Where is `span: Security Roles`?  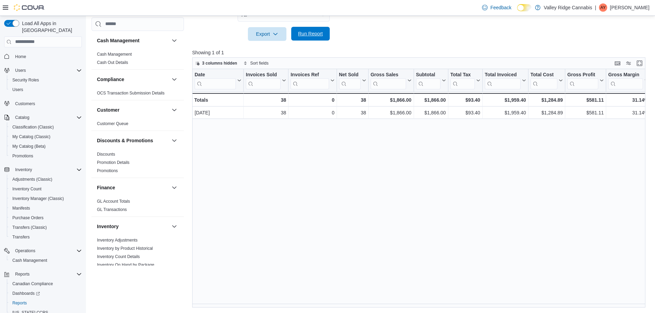 span: Security Roles is located at coordinates (46, 80).